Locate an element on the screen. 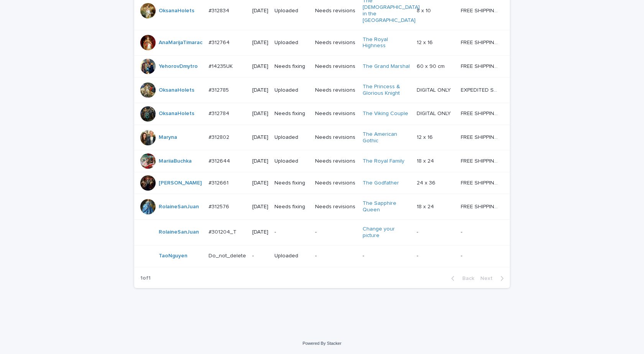 The image size is (644, 354). tr: TaoNguyen Do_not_deleteDo_not_delete -Uploaded---- -- is located at coordinates (322, 256).